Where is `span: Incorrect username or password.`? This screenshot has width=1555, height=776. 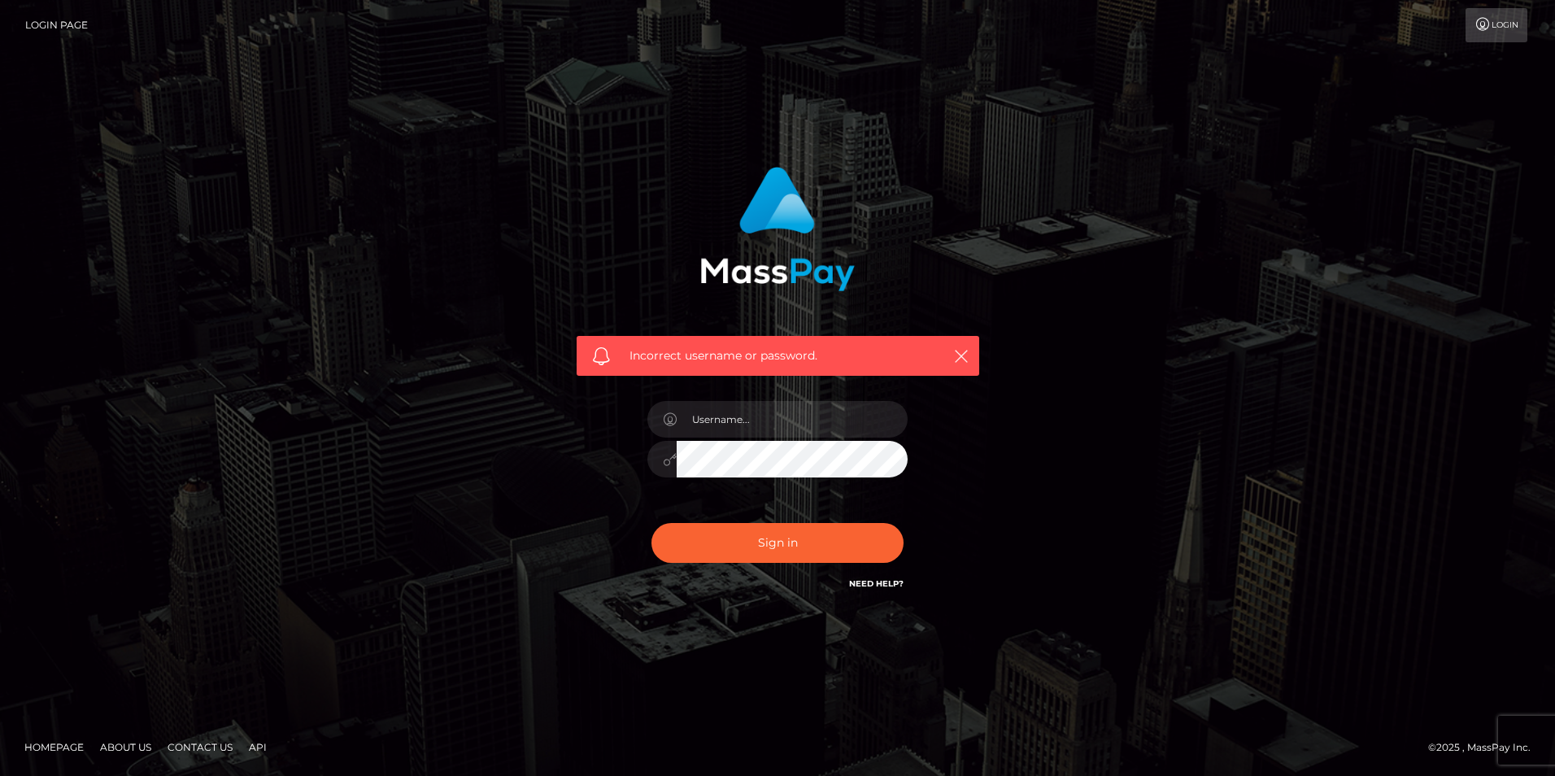
span: Incorrect username or password. is located at coordinates (777, 355).